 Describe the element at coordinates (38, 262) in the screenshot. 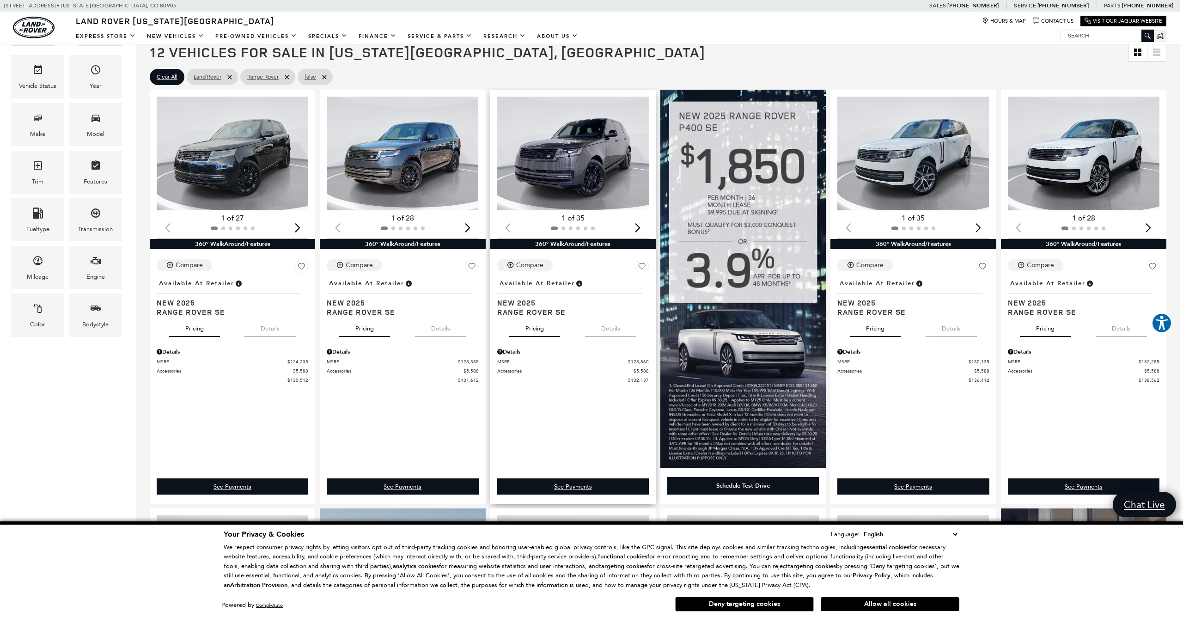

I see `span: Mileage` at that location.